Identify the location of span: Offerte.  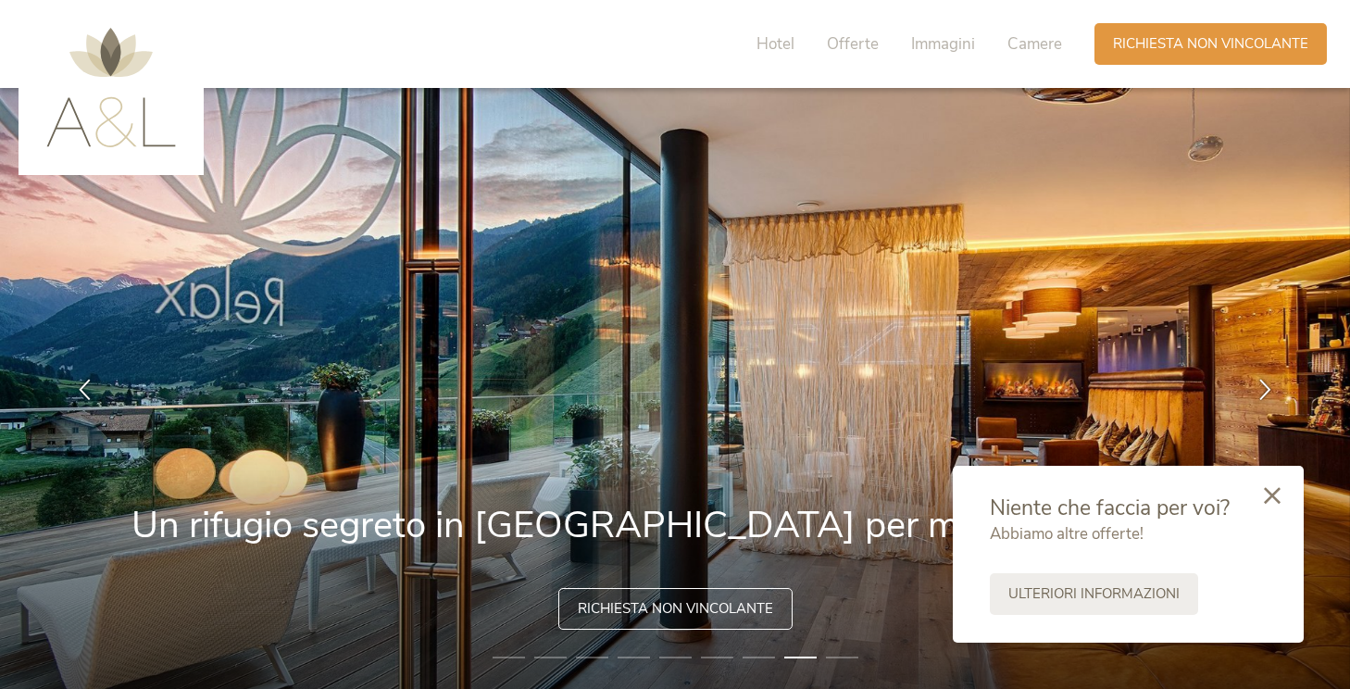
(853, 44).